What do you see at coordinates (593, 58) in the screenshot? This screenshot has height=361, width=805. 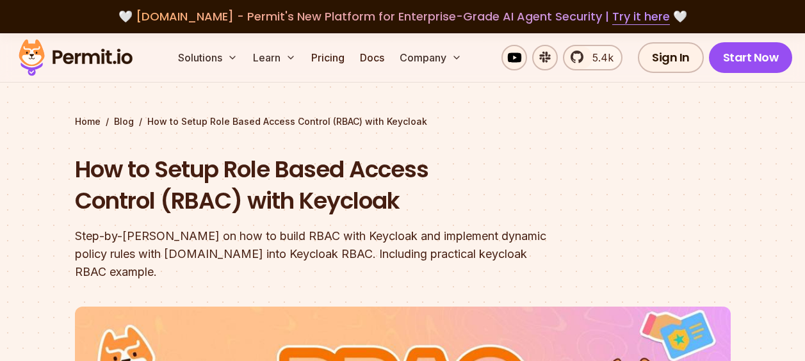 I see `a: 5.4k` at bounding box center [593, 58].